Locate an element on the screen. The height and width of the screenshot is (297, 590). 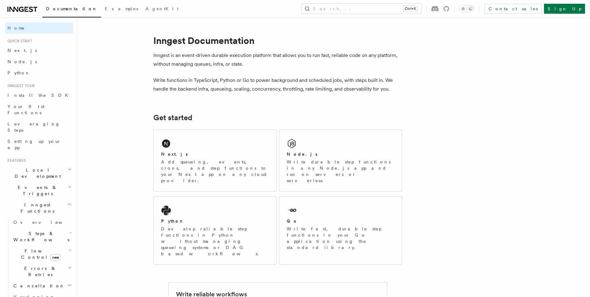
span: Cancellation is located at coordinates (38, 286).